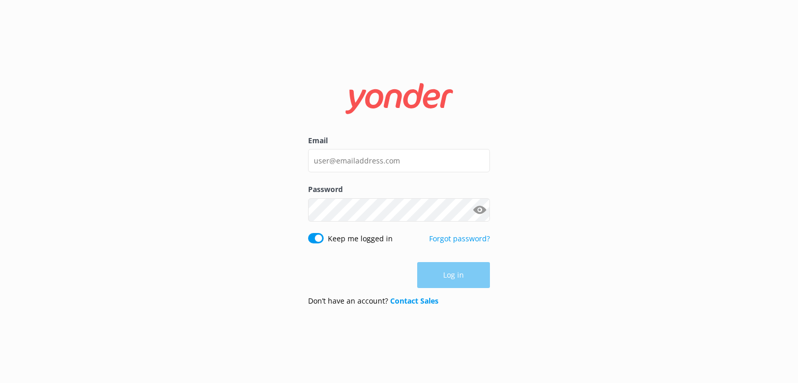 The width and height of the screenshot is (798, 383). I want to click on label: Keep me logged in, so click(360, 239).